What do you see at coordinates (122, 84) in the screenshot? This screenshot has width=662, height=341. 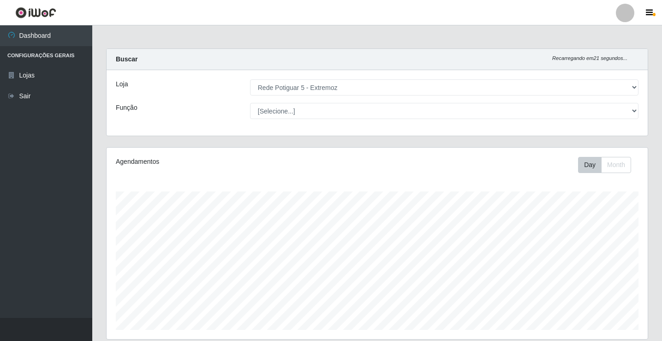 I see `label: Loja` at bounding box center [122, 84].